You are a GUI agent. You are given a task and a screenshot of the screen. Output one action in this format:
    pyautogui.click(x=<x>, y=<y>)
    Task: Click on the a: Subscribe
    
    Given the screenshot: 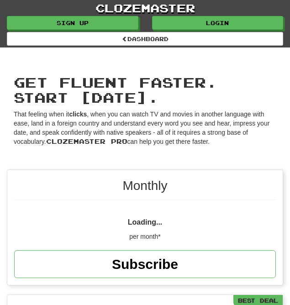 What is the action you would take?
    pyautogui.click(x=145, y=265)
    